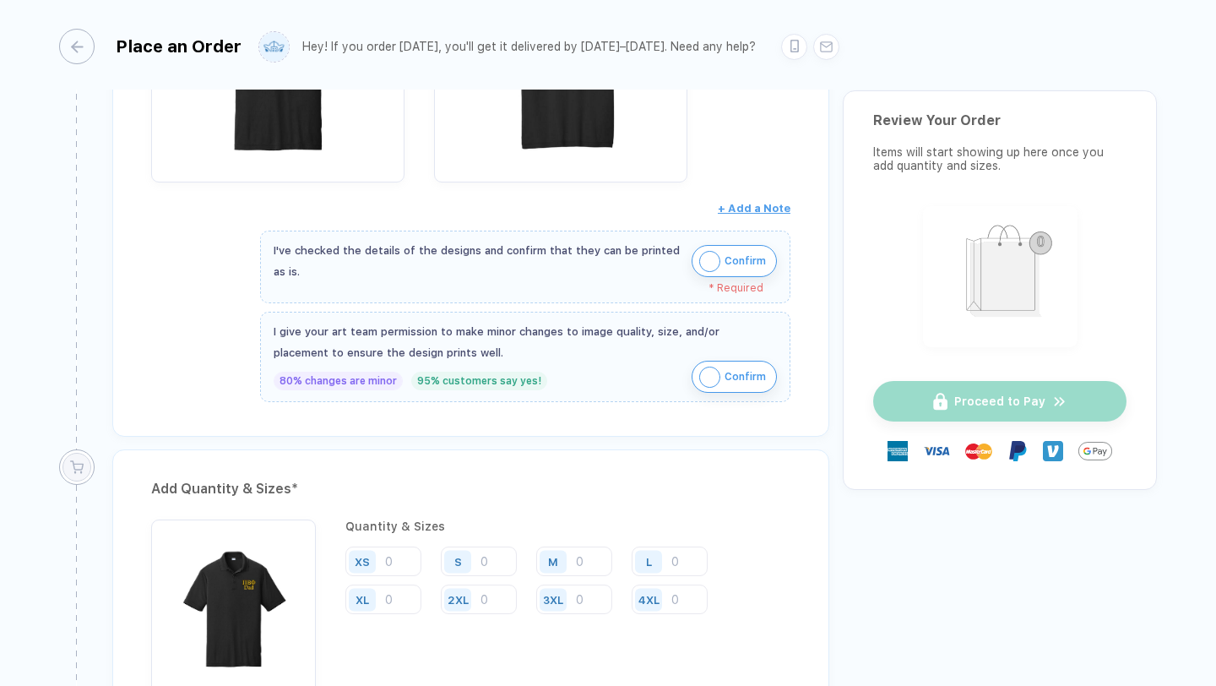 The height and width of the screenshot is (686, 1216). Describe the element at coordinates (362, 561) in the screenshot. I see `div: XS` at that location.